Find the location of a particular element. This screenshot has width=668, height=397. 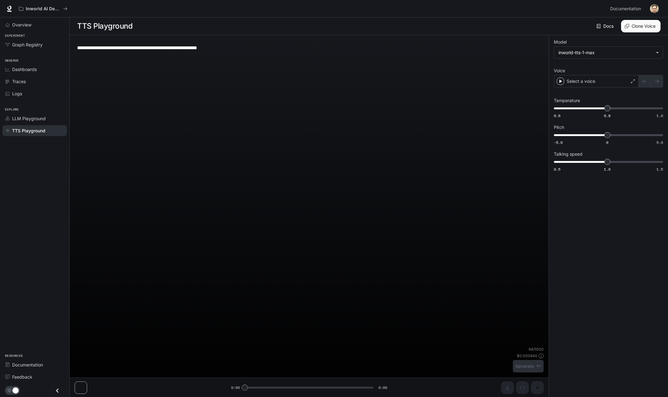

span: Feedback is located at coordinates (22, 376).